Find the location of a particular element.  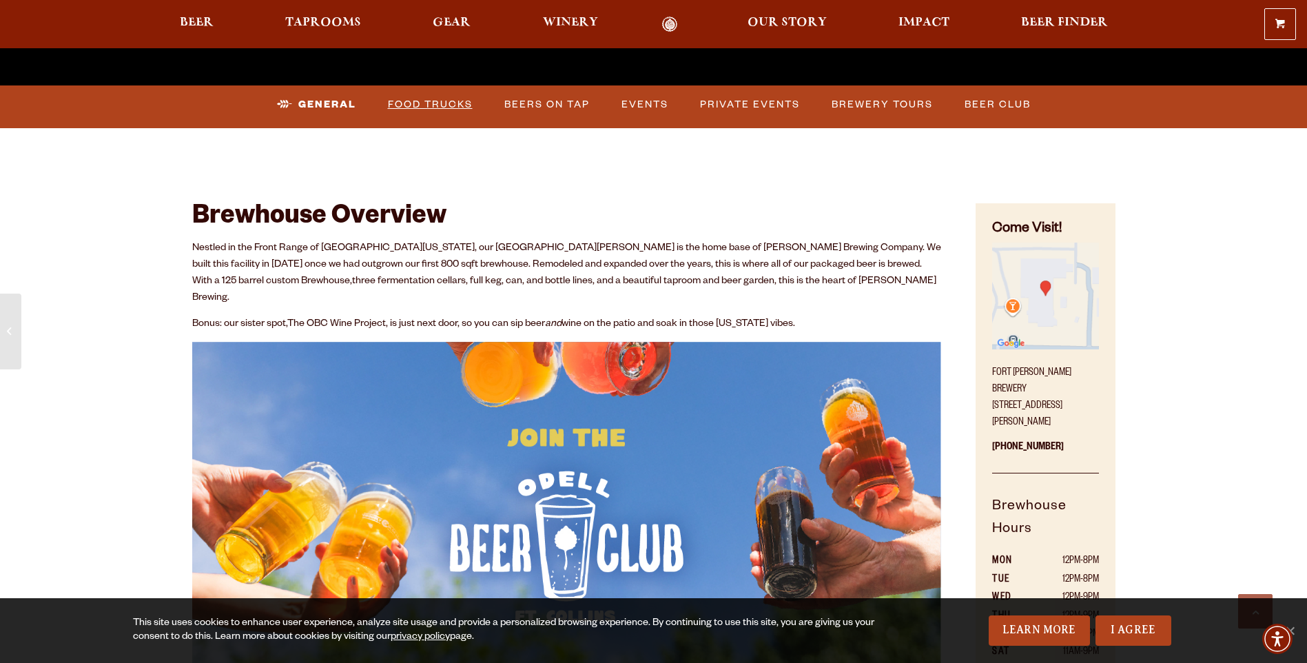

a: I Agree is located at coordinates (1133, 630).